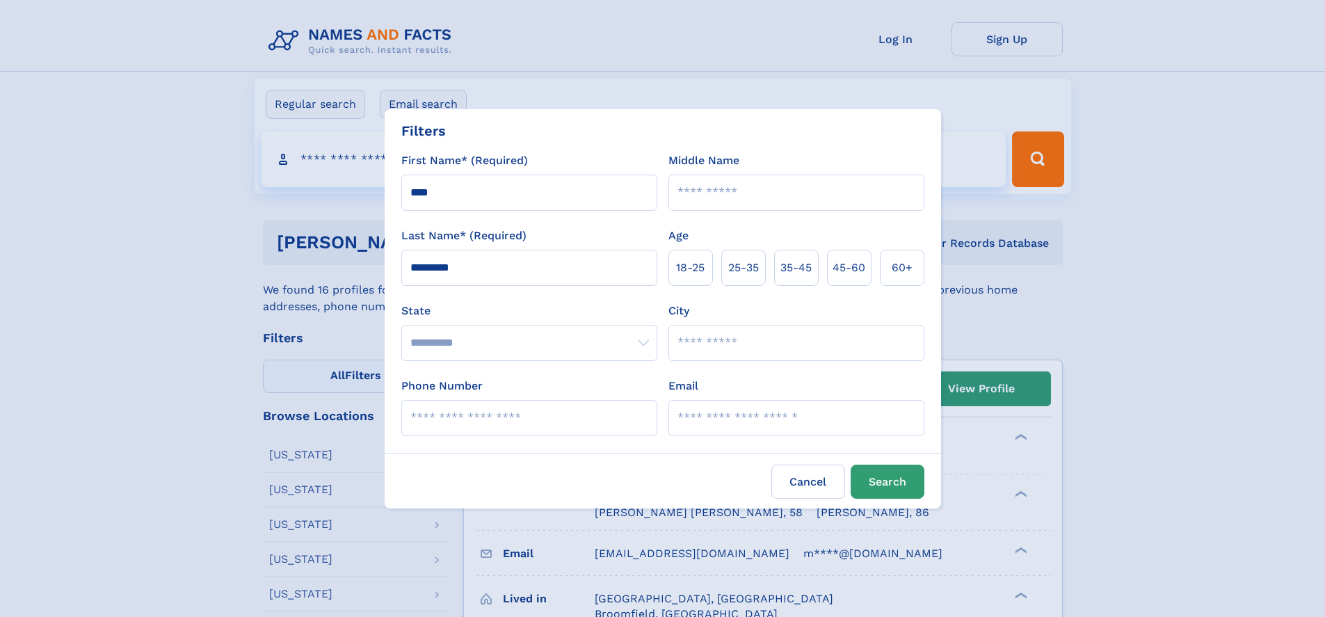 This screenshot has width=1325, height=617. I want to click on span: 25‑35, so click(743, 268).